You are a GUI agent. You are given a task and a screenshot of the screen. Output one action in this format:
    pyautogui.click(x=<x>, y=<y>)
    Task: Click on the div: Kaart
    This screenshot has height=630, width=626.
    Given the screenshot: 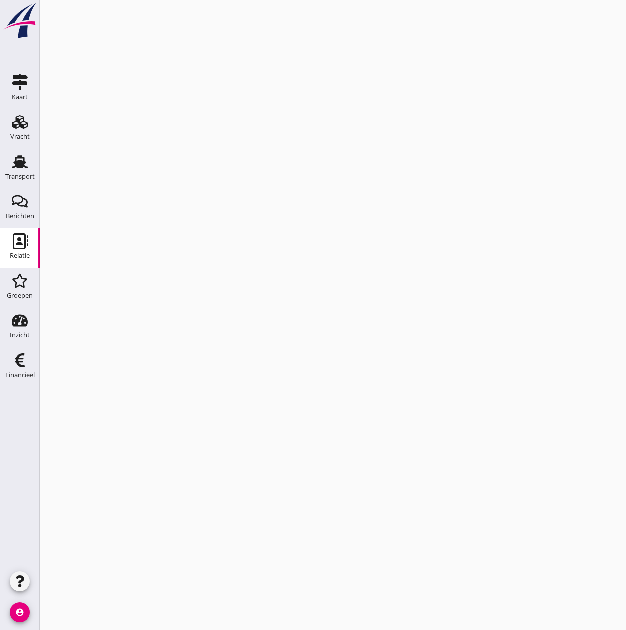 What is the action you would take?
    pyautogui.click(x=20, y=97)
    